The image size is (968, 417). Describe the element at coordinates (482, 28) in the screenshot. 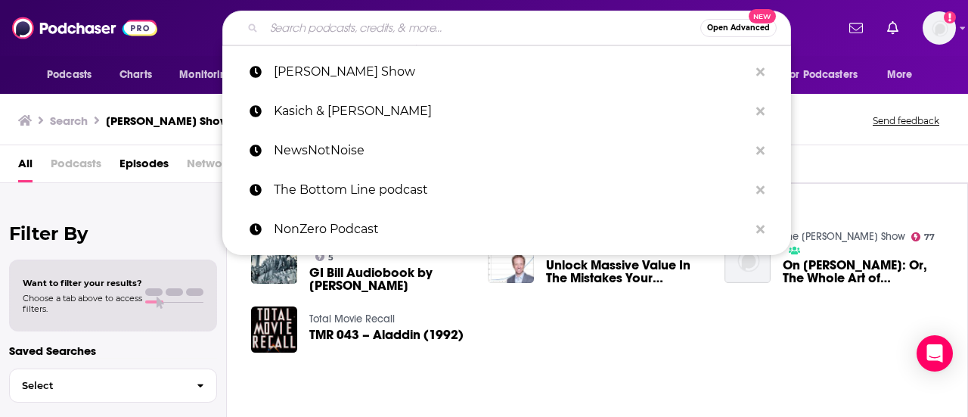

I see `input: Search podcasts, credits, & more...` at that location.